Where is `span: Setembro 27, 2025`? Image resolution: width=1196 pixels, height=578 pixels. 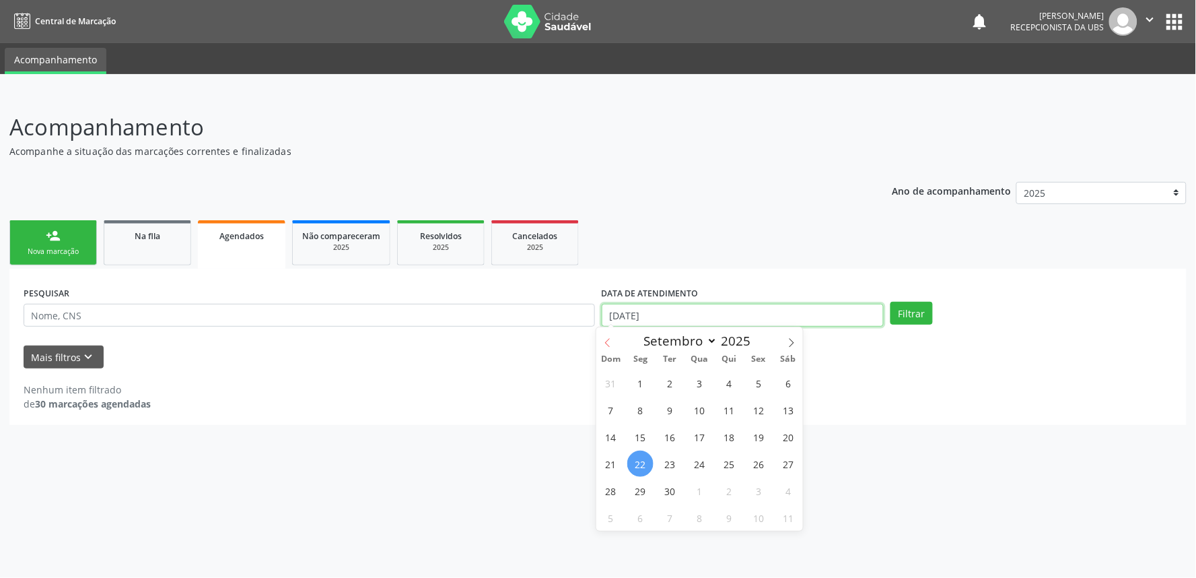 span: Setembro 27, 2025 is located at coordinates (788, 463).